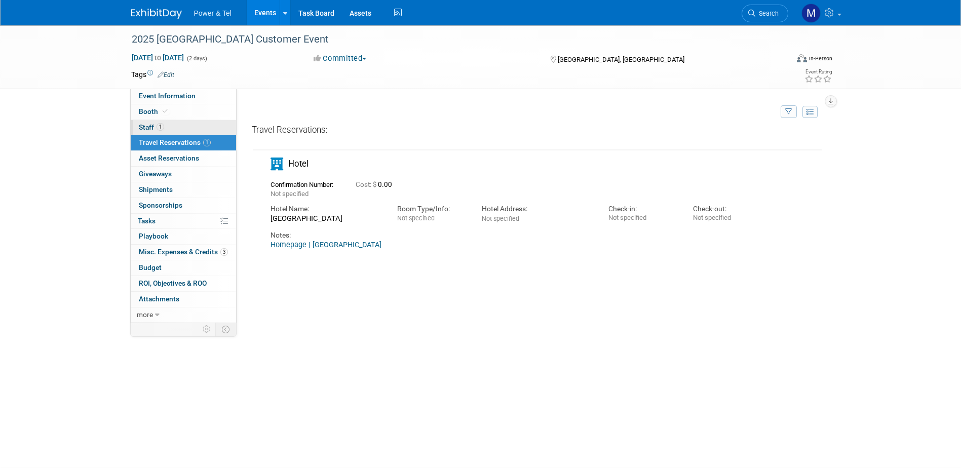  What do you see at coordinates (183, 190) in the screenshot?
I see `a: Shipments` at bounding box center [183, 190].